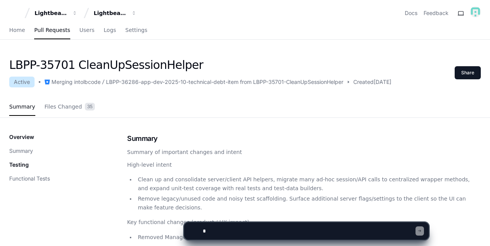 The image size is (490, 246). I want to click on p: High-level intent, so click(304, 164).